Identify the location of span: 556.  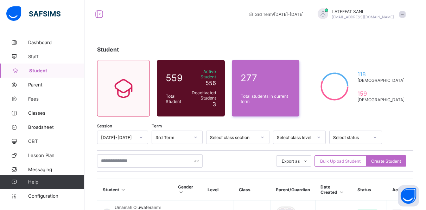
(211, 83).